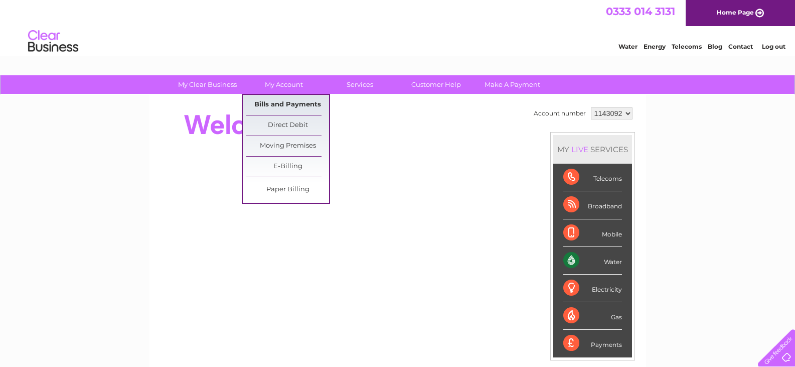 This screenshot has height=367, width=795. What do you see at coordinates (53, 41) in the screenshot?
I see `img: logo.png` at bounding box center [53, 41].